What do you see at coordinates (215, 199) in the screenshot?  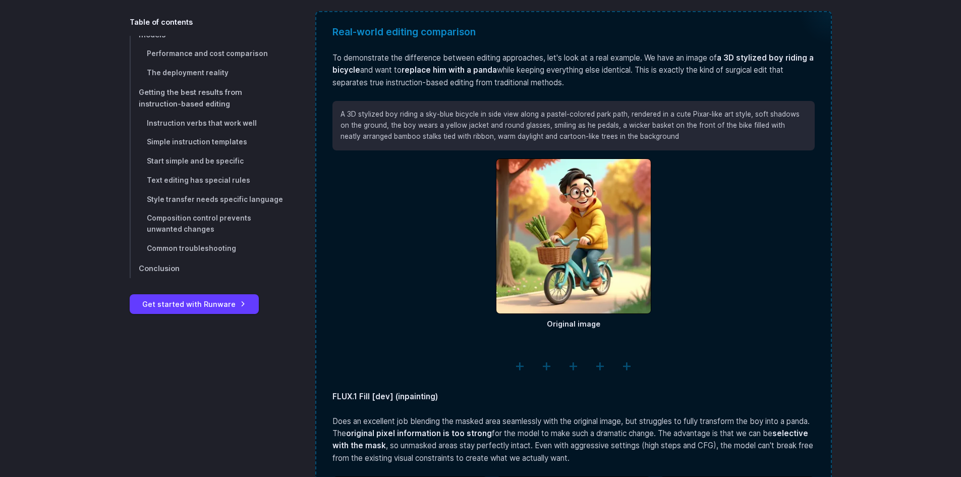 I see `span: Style transfer needs specific language` at bounding box center [215, 199].